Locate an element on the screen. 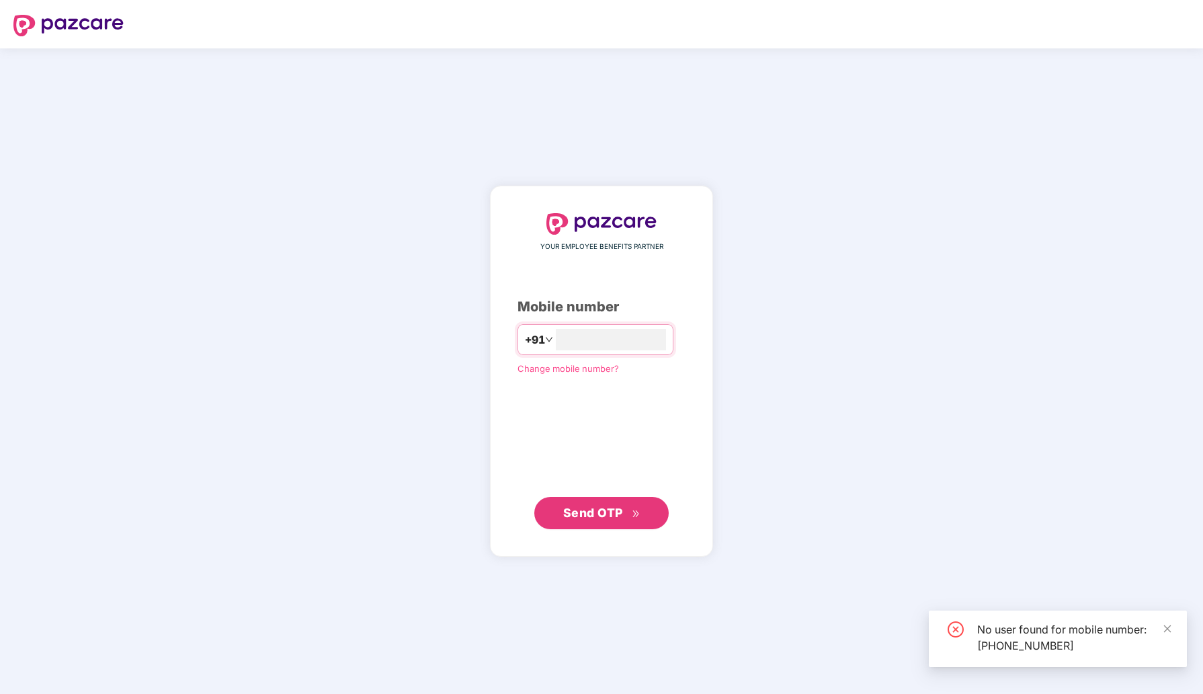 This screenshot has height=694, width=1203. span: YOUR EMPLOYEE BENEFITS PARTNER is located at coordinates (602, 247).